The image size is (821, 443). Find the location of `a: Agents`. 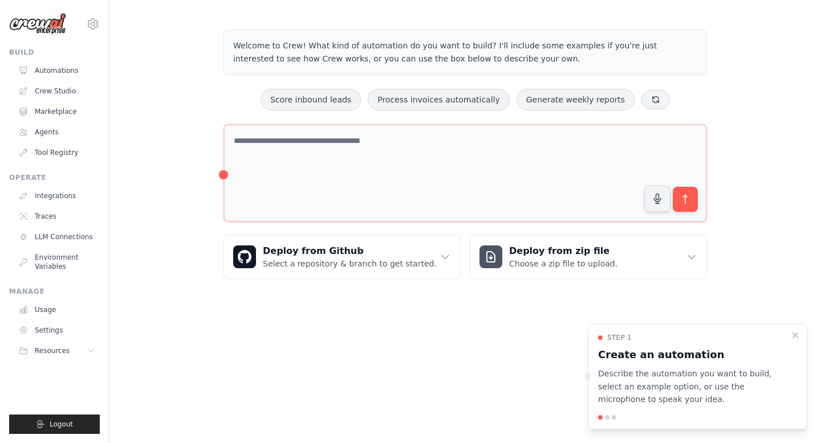

a: Agents is located at coordinates (56, 132).